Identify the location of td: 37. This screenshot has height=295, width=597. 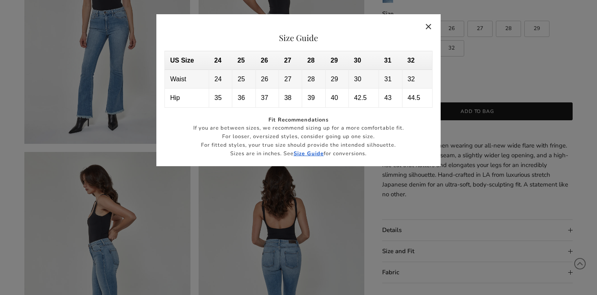
(267, 98).